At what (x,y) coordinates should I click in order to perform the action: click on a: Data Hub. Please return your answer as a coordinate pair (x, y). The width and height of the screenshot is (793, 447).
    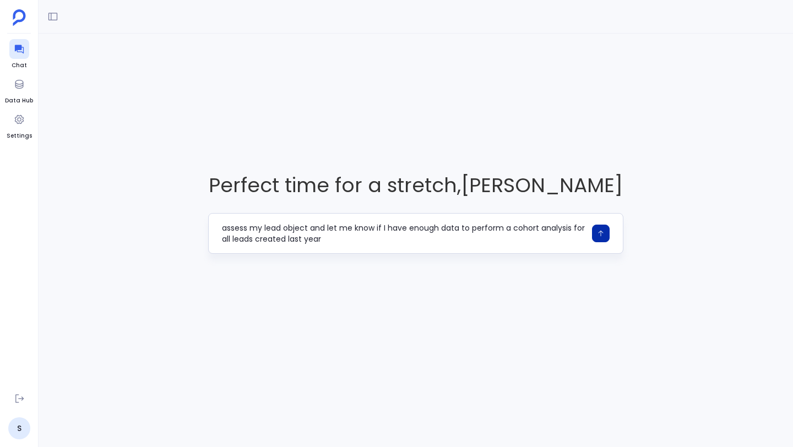
    Looking at the image, I should click on (19, 90).